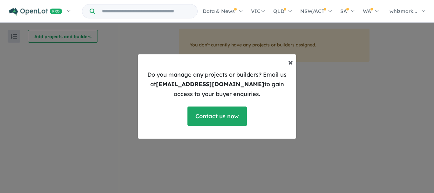 The height and width of the screenshot is (193, 434). Describe the element at coordinates (146, 11) in the screenshot. I see `input: Try estate name, suburb, builder or developer` at that location.